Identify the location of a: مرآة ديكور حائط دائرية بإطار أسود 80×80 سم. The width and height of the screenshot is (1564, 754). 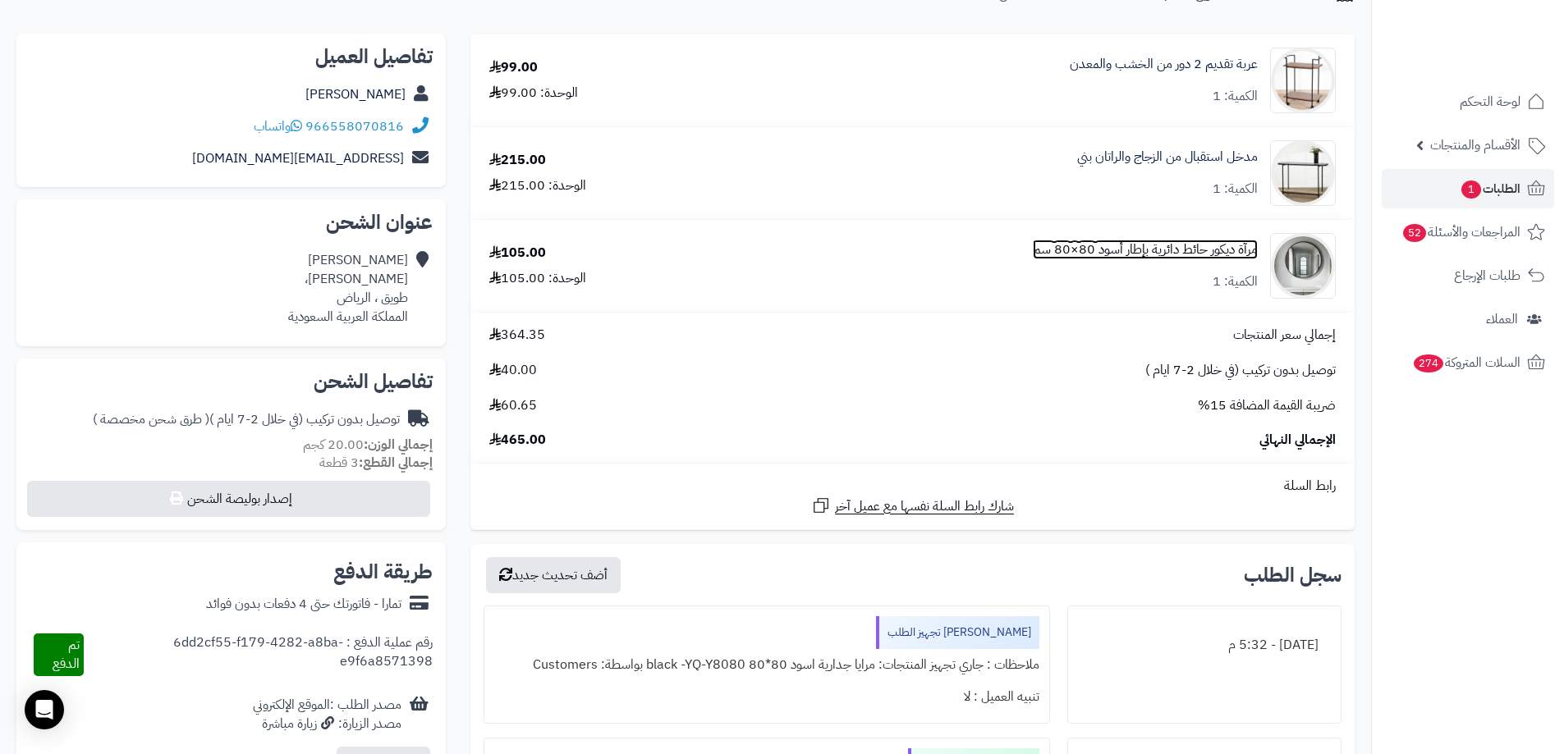
(1145, 250).